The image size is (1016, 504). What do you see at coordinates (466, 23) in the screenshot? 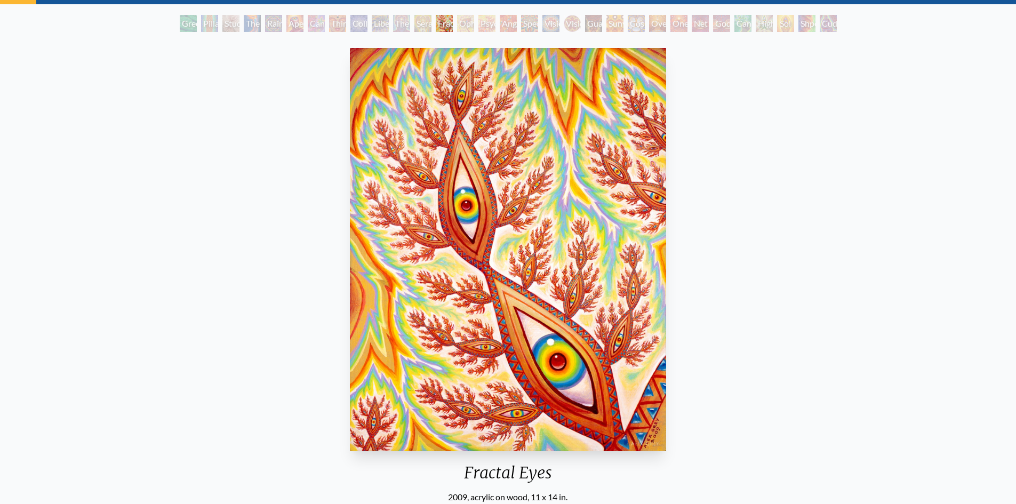
I see `div: Ophanic Eyelash` at bounding box center [466, 23].